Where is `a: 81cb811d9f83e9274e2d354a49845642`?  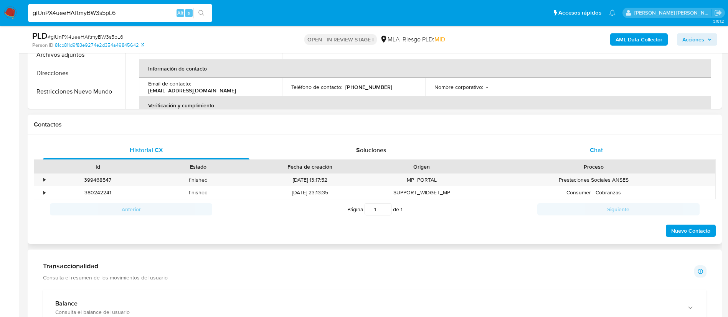
a: 81cb811d9f83e9274e2d354a49845642 is located at coordinates (99, 45).